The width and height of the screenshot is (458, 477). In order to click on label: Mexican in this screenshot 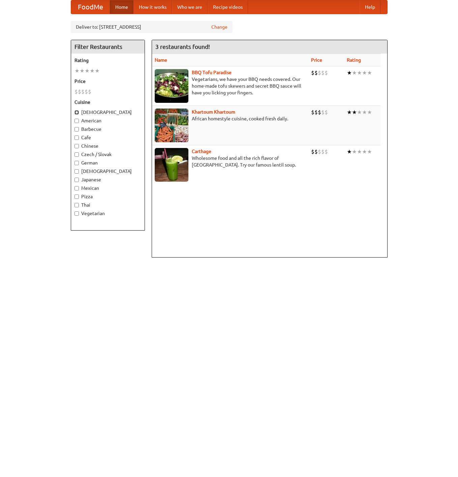, I will do `click(108, 188)`.